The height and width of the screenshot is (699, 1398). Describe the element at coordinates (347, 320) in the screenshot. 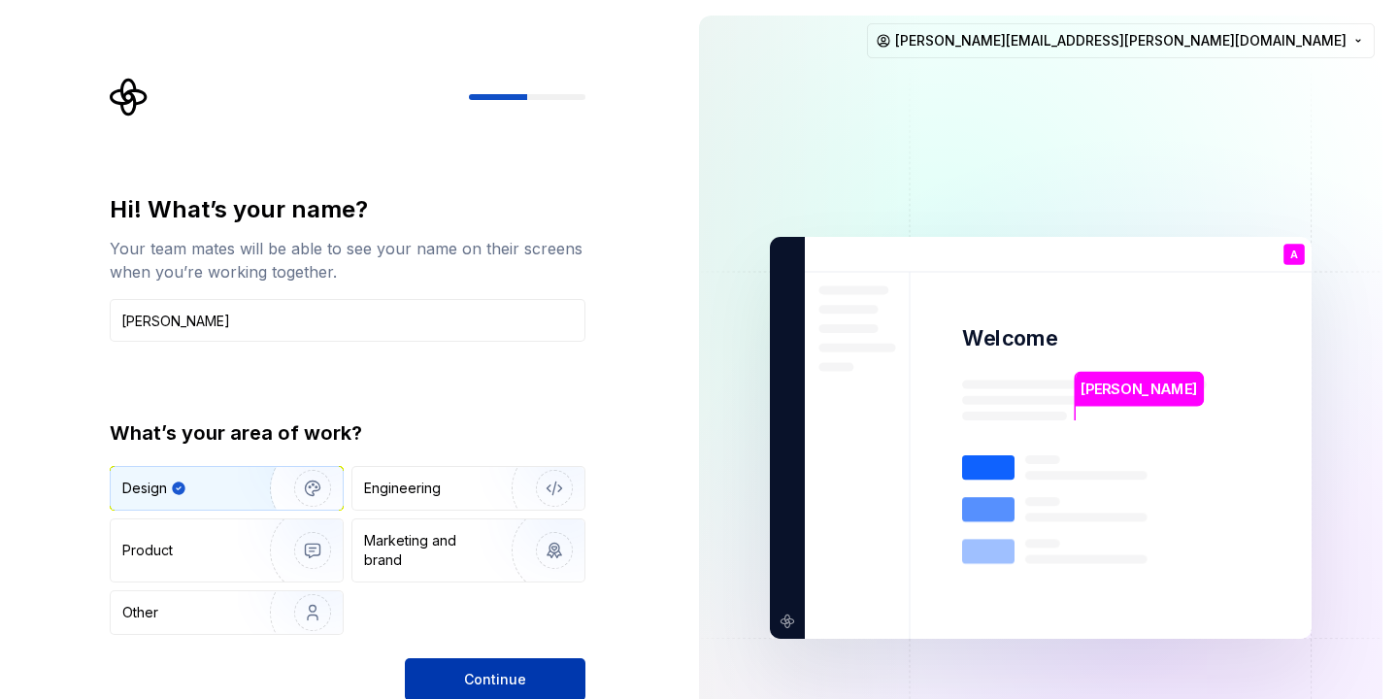

I see `input: Han Solo` at that location.